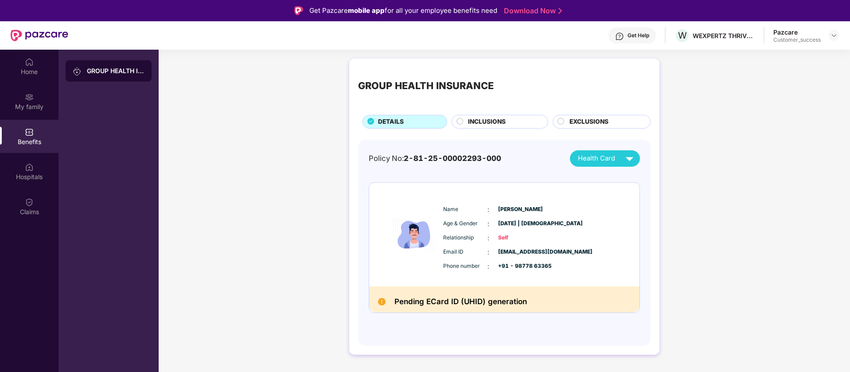 This screenshot has height=372, width=850. What do you see at coordinates (29, 202) in the screenshot?
I see `img: svg+xml;base64,PHN2ZyBpZD0iQ2xhaW0iIHhtbG5zPSJodHRwOi8vd3d3LnczLm9yZy8yMDAwL3N2ZyIgd2lkdGg9IjIwIi...` at bounding box center [29, 202].